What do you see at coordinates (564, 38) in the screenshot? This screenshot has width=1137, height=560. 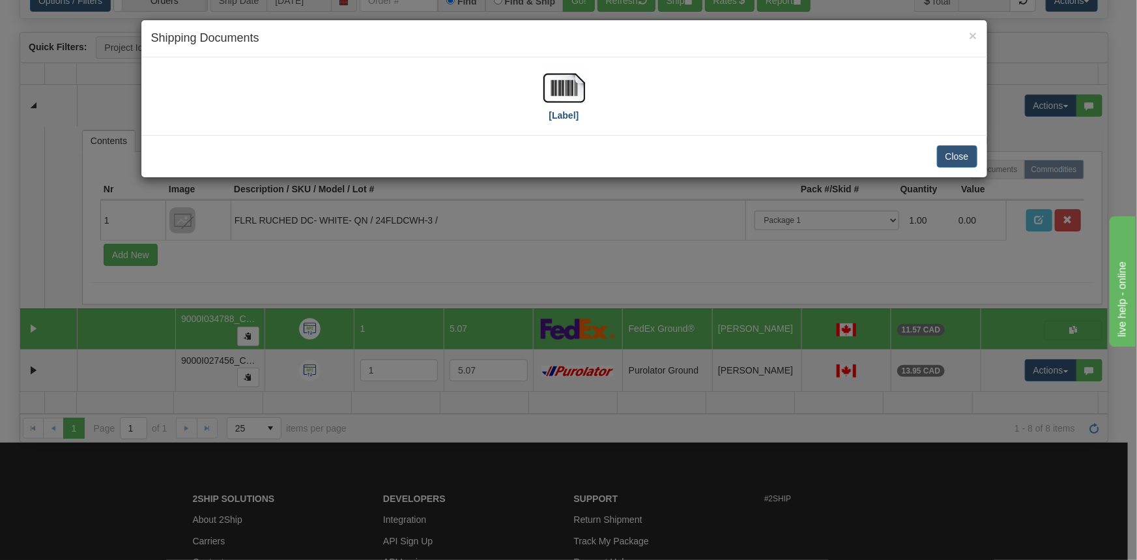 I see `h4: Shipping Documents` at bounding box center [564, 38].